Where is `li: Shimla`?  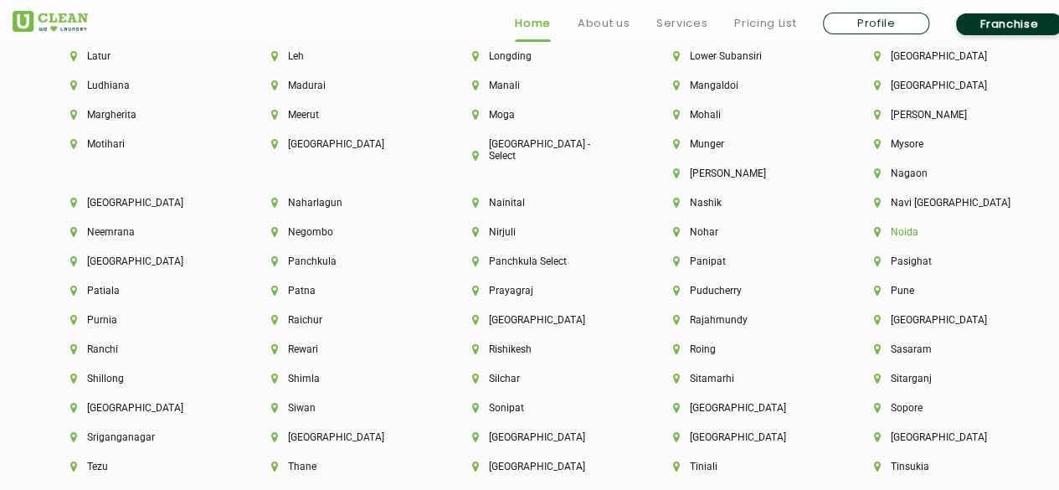
li: Shimla is located at coordinates (343, 378).